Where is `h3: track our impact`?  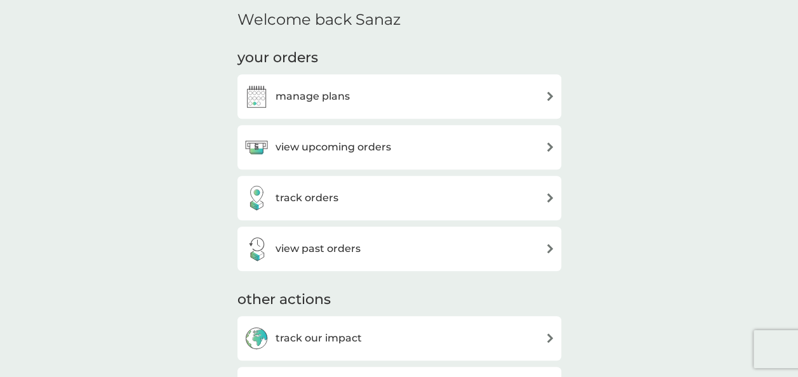
h3: track our impact is located at coordinates (319, 338).